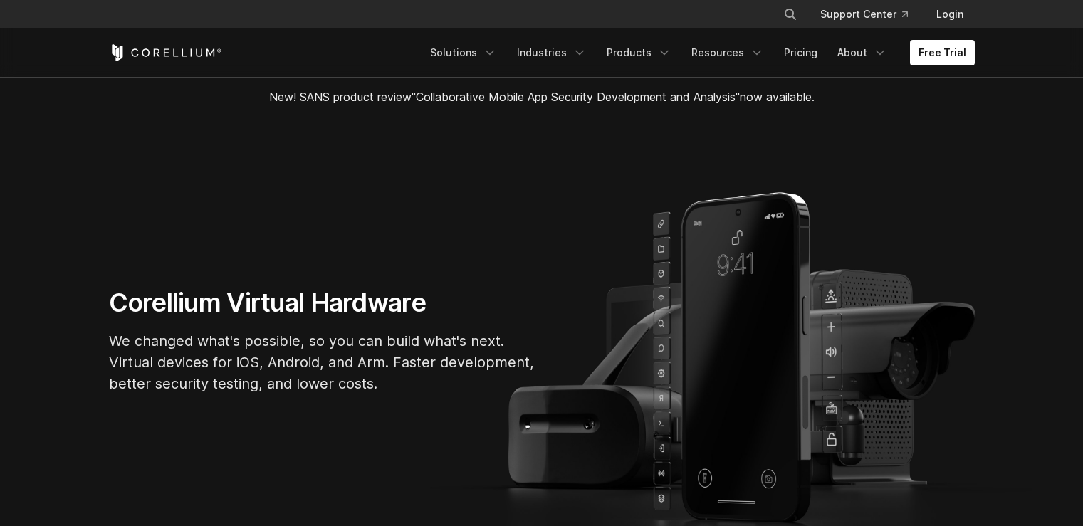 This screenshot has height=526, width=1083. Describe the element at coordinates (942, 53) in the screenshot. I see `a: Free Trial` at that location.